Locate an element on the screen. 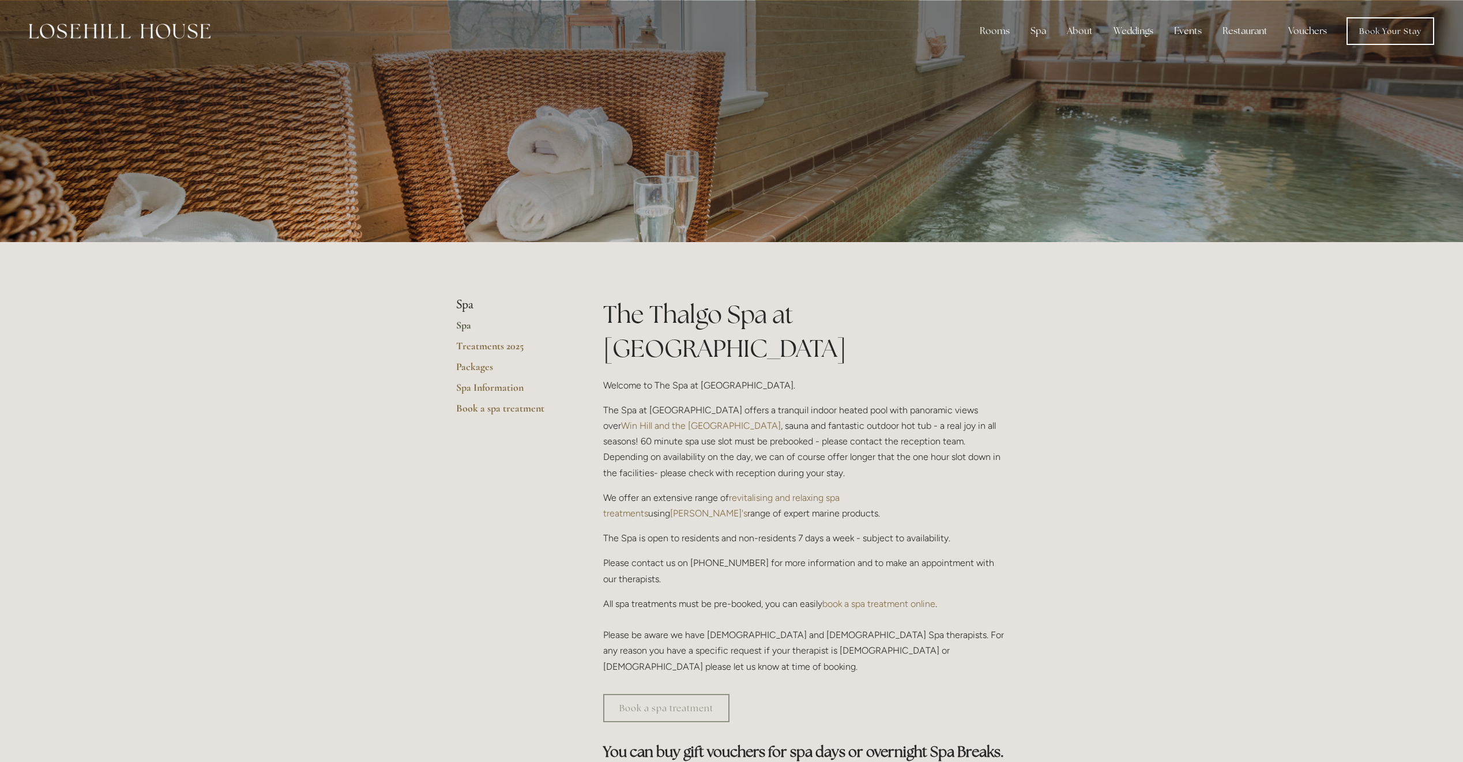 Image resolution: width=1463 pixels, height=762 pixels. div: About is located at coordinates (1080, 31).